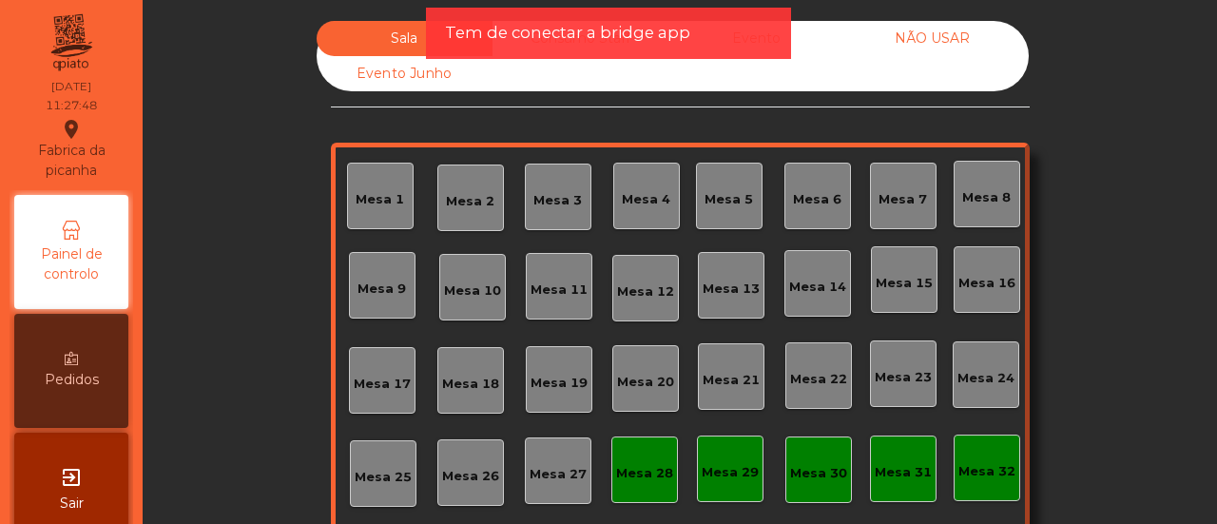 The height and width of the screenshot is (524, 1217). Describe the element at coordinates (646, 382) in the screenshot. I see `div: Mesa 20` at that location.